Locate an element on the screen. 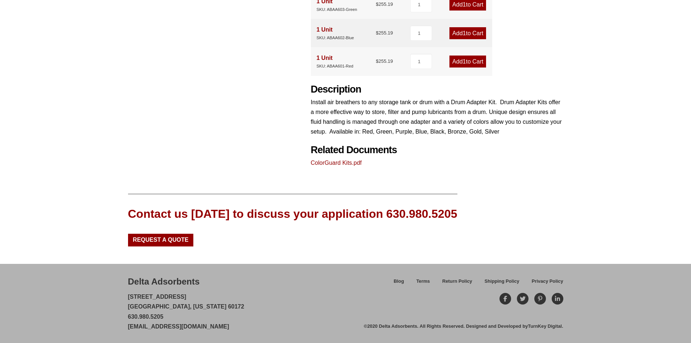 This screenshot has width=691, height=343. div: Delta Adsorbents is located at coordinates (164, 282).